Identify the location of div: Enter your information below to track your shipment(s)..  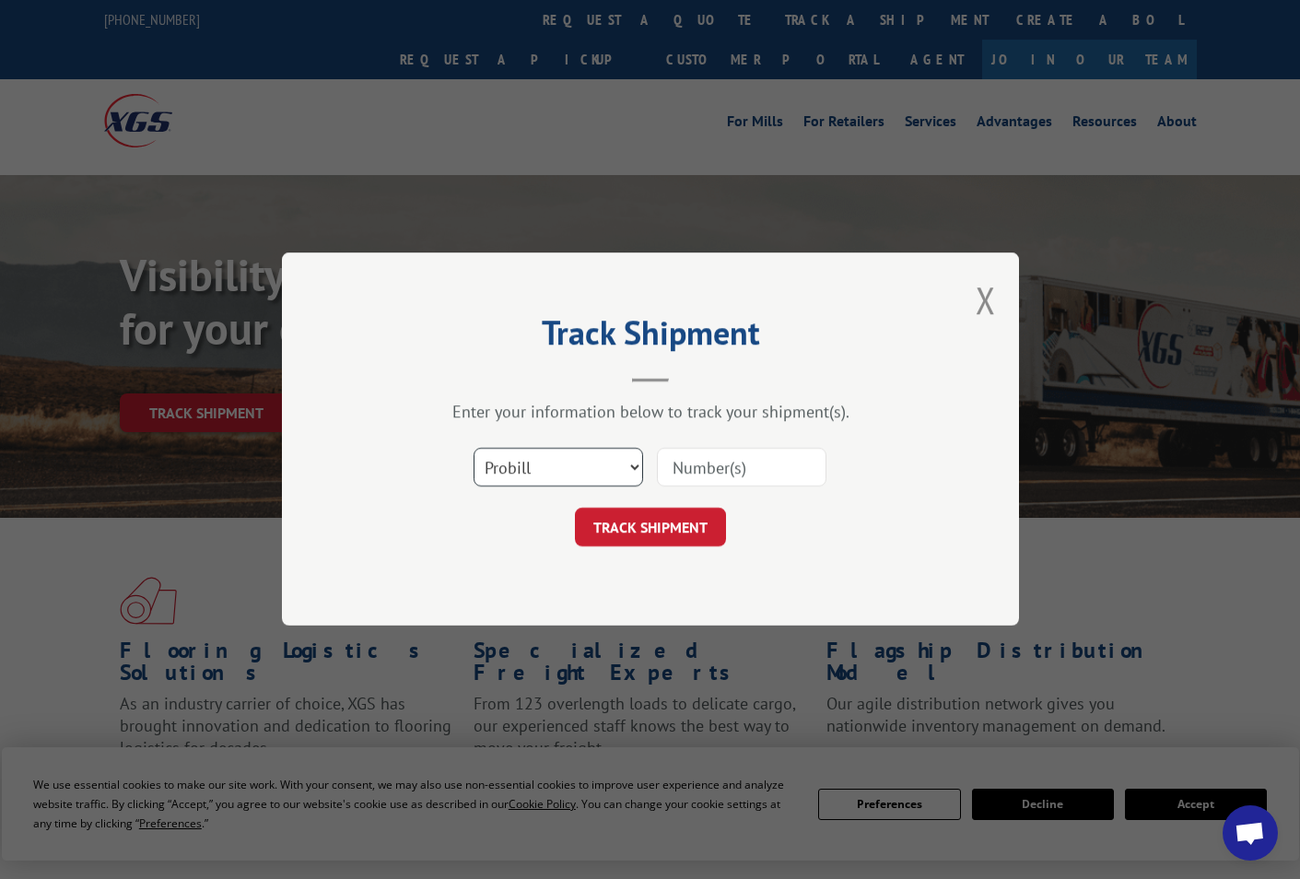
(650, 412).